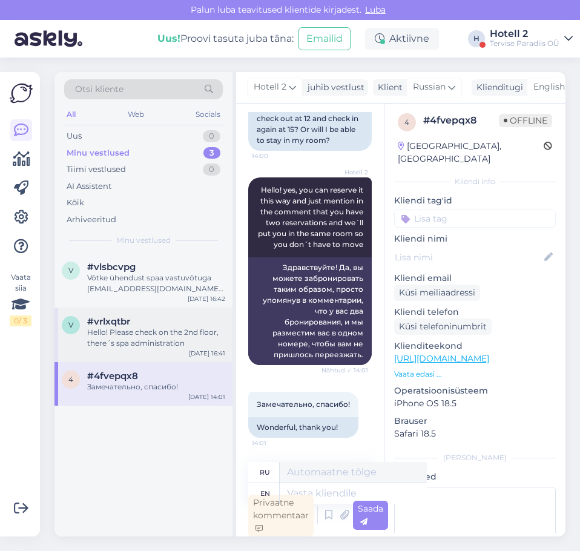 This screenshot has width=580, height=551. Describe the element at coordinates (324, 39) in the screenshot. I see `button: Emailid` at that location.